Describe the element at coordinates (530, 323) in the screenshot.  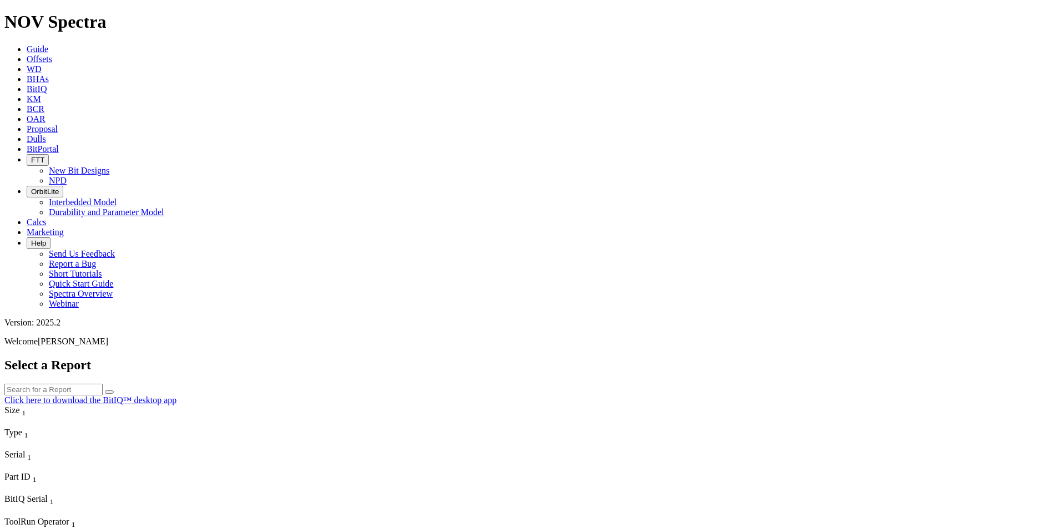
I see `div: Version: 2025.2` at that location.